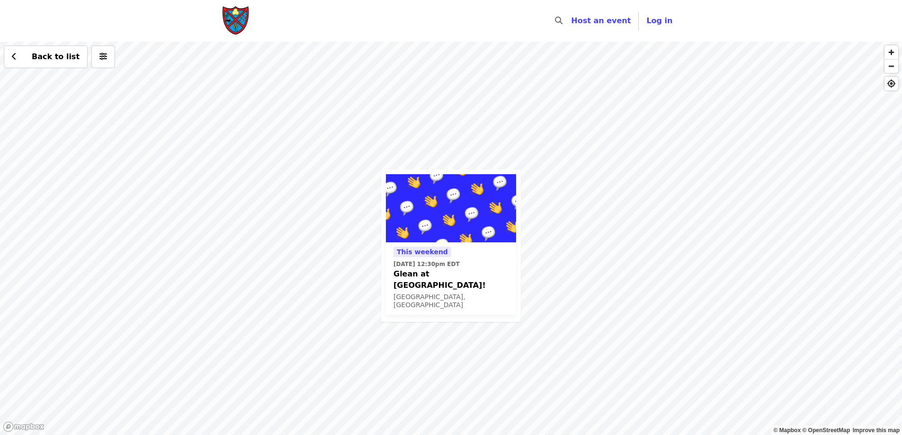 Image resolution: width=902 pixels, height=435 pixels. What do you see at coordinates (659, 21) in the screenshot?
I see `button: Log in` at bounding box center [659, 21].